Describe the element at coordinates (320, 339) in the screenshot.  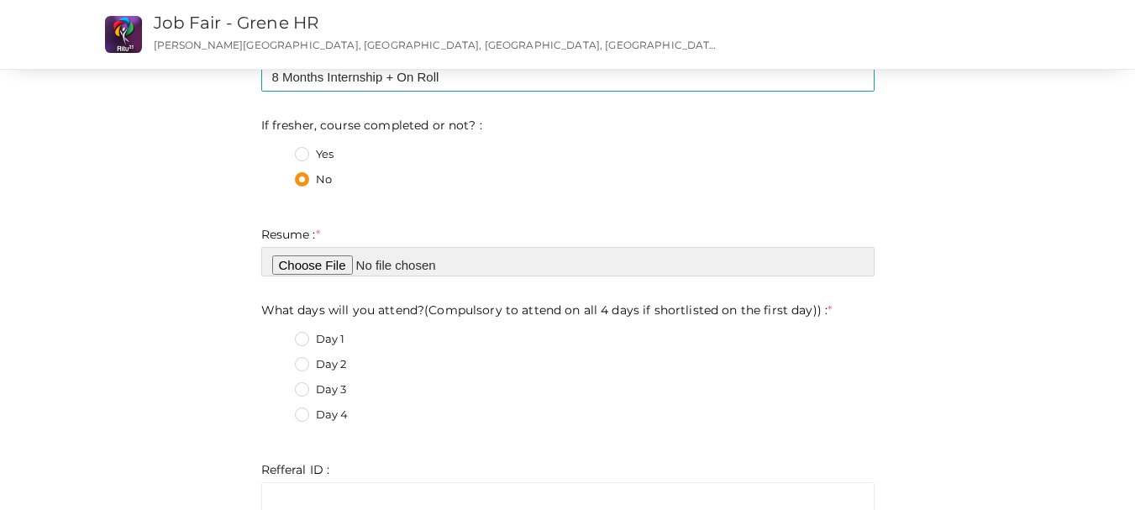
I see `label: Day 1` at that location.